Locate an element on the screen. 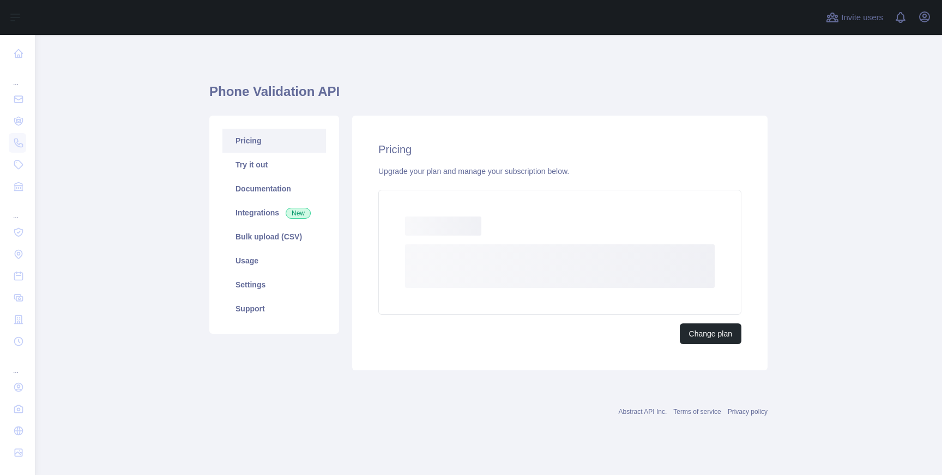  h1: Phone Validation API is located at coordinates (488, 96).